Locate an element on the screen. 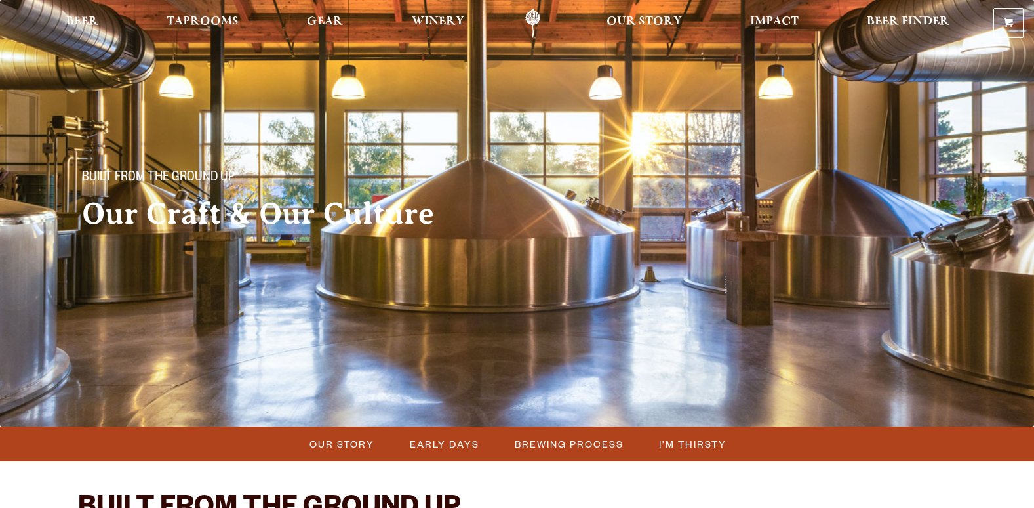 The image size is (1034, 508). span: Beer is located at coordinates (82, 22).